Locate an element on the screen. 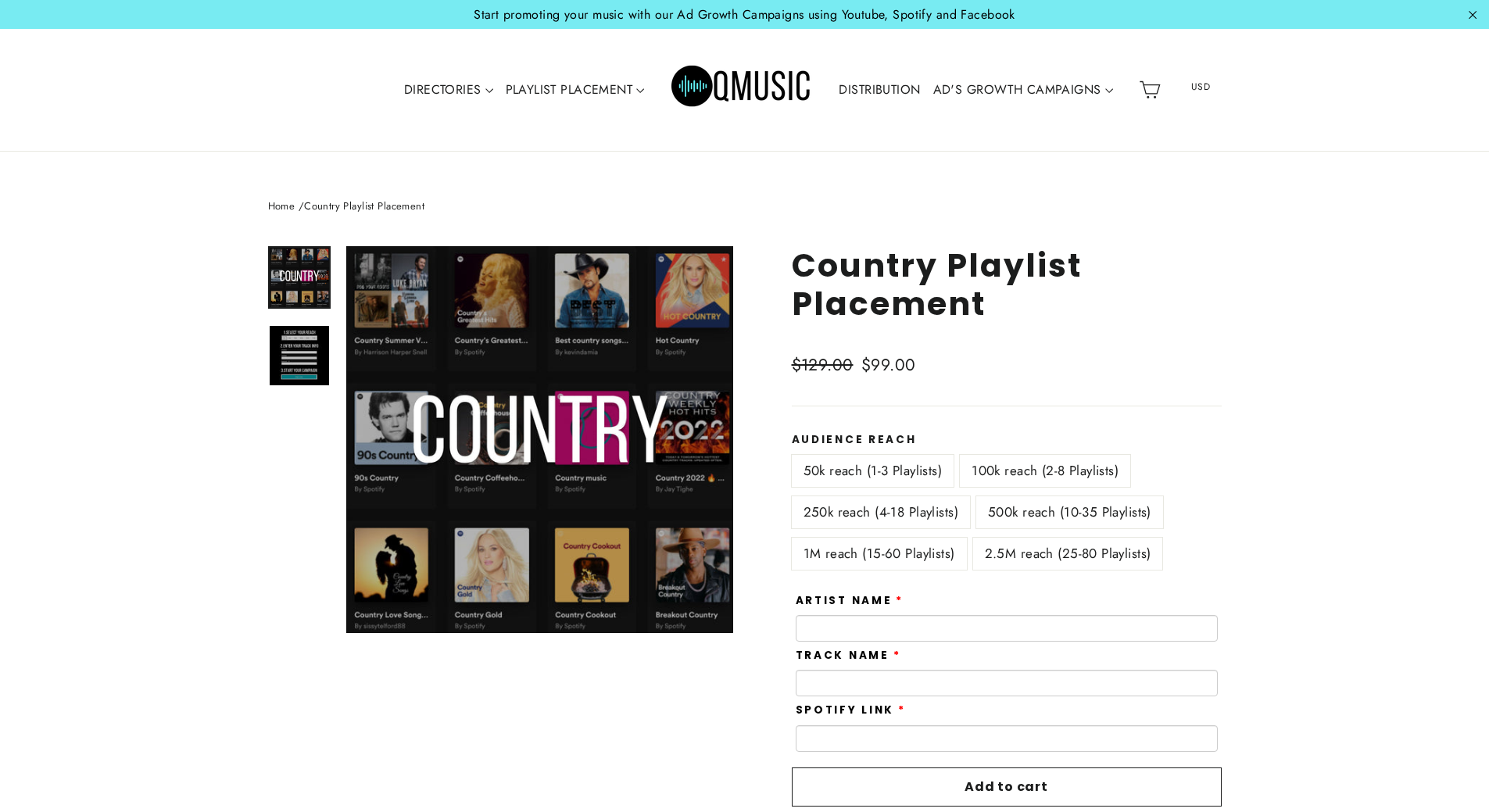  nav: breadcrumbs is located at coordinates (744, 207).